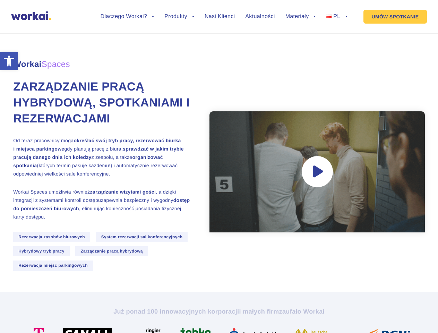 This screenshot has width=438, height=333. Describe the element at coordinates (337, 16) in the screenshot. I see `span: PL` at that location.